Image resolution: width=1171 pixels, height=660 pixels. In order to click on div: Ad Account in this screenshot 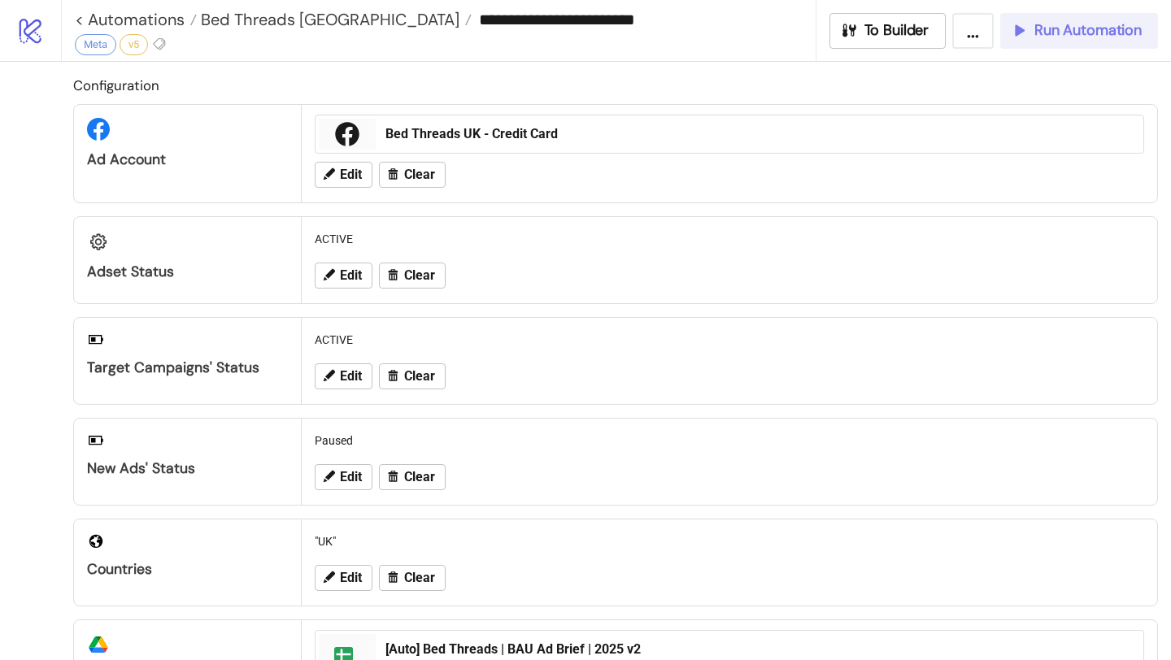, I will do `click(187, 159)`.